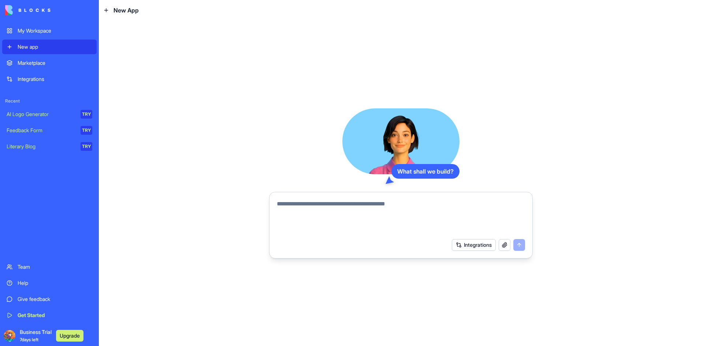 The height and width of the screenshot is (346, 703). I want to click on div: Get Started, so click(55, 315).